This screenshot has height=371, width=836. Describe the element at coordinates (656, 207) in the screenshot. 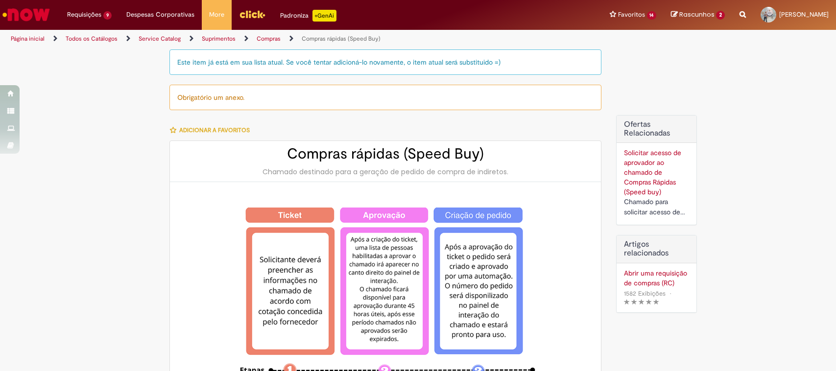

I see `div: Chamado para solicitar acesso de aprovador ao ticket de Speed buy` at that location.